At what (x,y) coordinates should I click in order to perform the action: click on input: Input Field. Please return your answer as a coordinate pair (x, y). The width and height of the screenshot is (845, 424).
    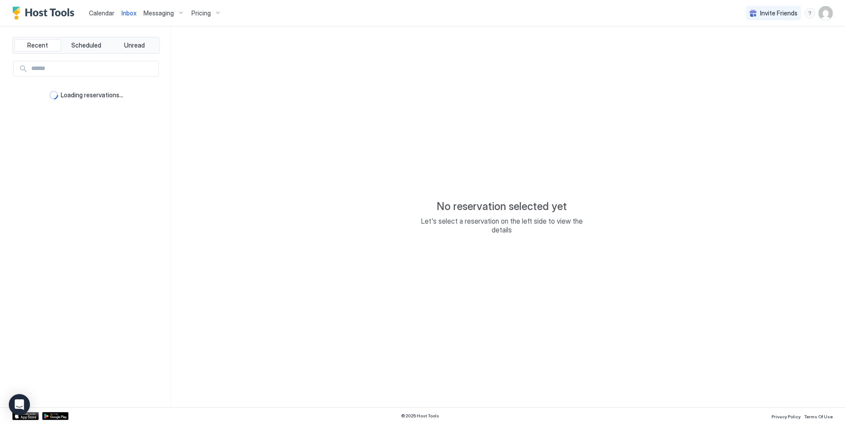
    Looking at the image, I should click on (93, 69).